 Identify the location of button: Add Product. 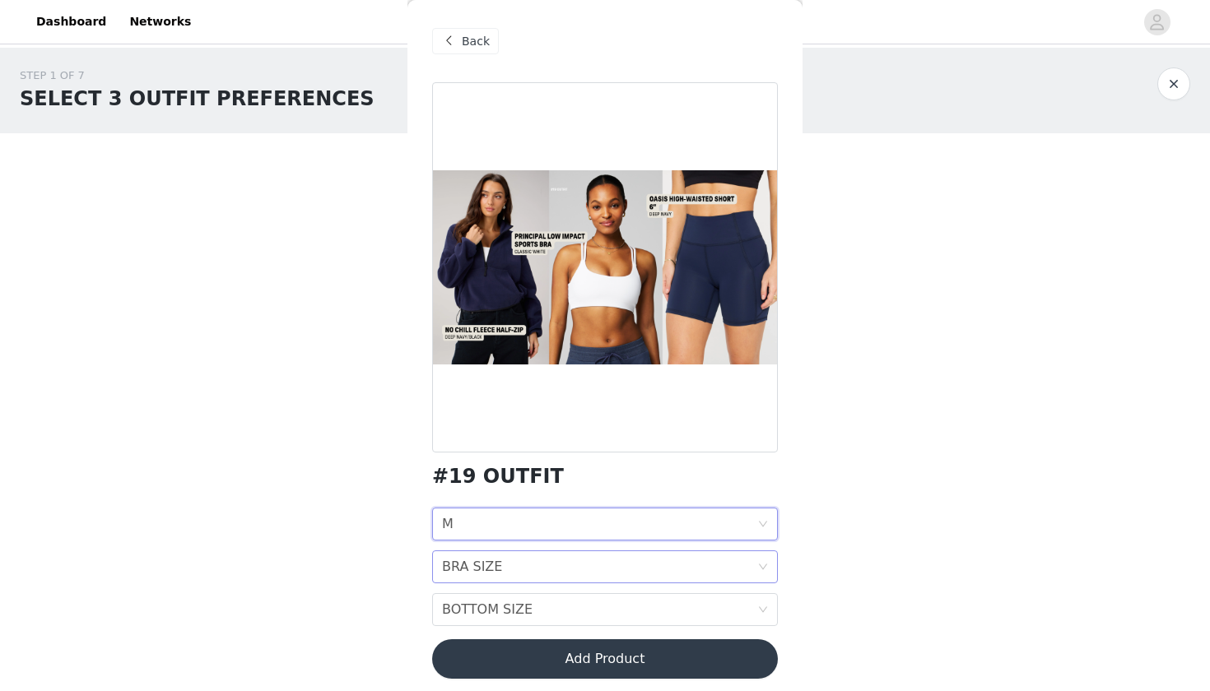
(605, 659).